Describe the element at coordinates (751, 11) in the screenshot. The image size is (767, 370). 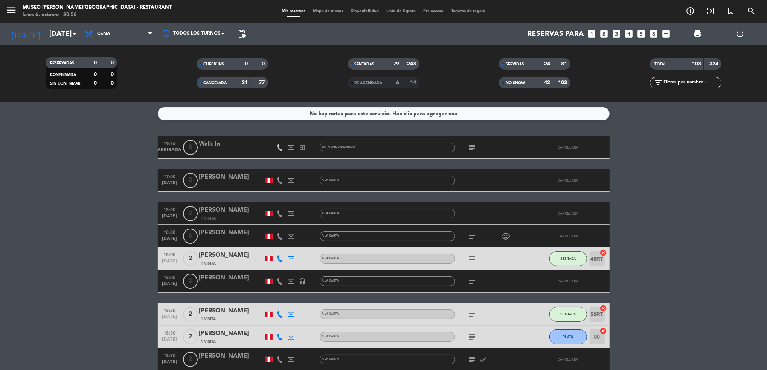
I see `i: search` at that location.